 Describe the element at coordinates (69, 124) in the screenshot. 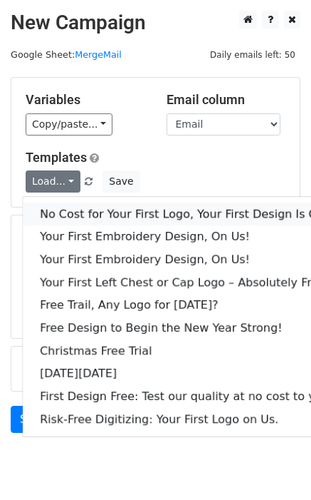

I see `a: Copy/paste...` at that location.